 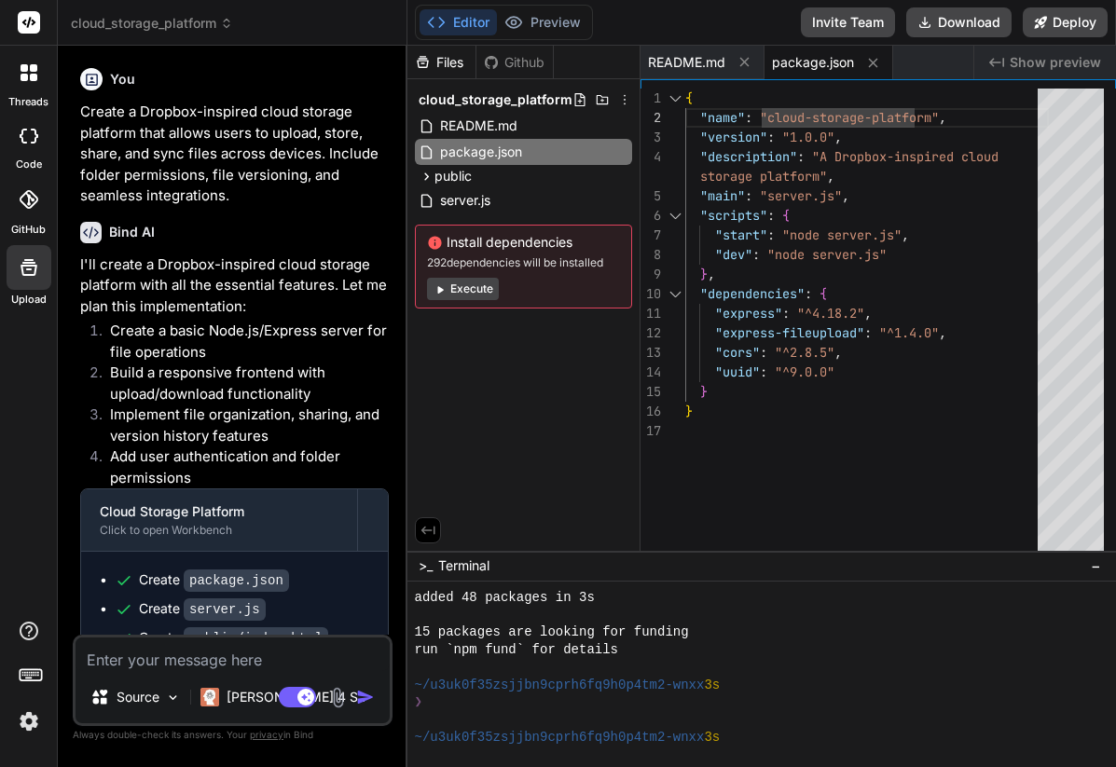 I want to click on div: Cloud Storage Platform, so click(x=219, y=512).